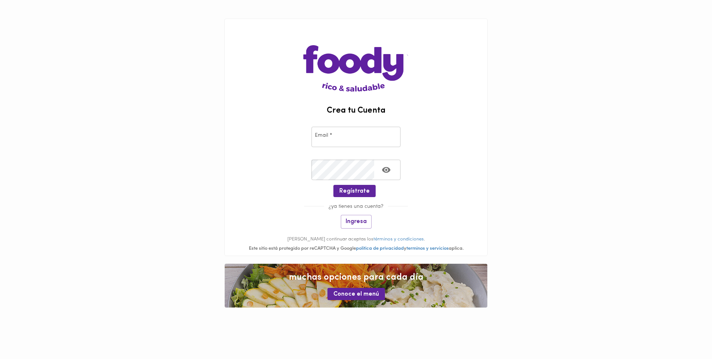  What do you see at coordinates (356, 55) in the screenshot?
I see `img: logo-main-page.png` at bounding box center [356, 55].